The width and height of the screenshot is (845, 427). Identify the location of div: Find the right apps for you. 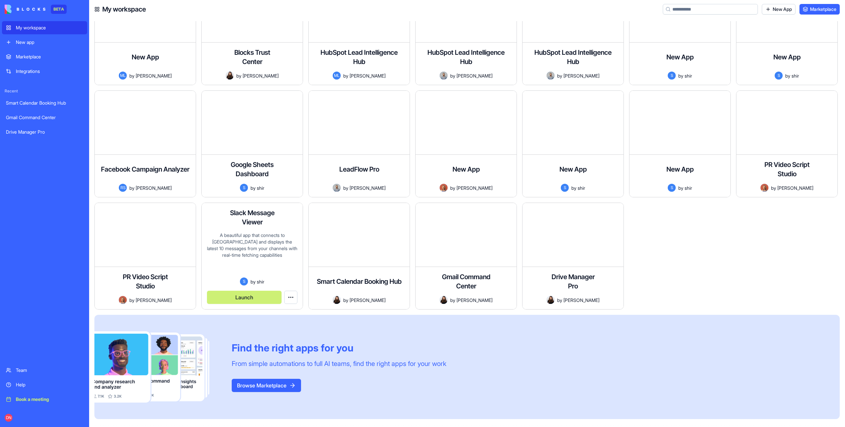
(339, 348).